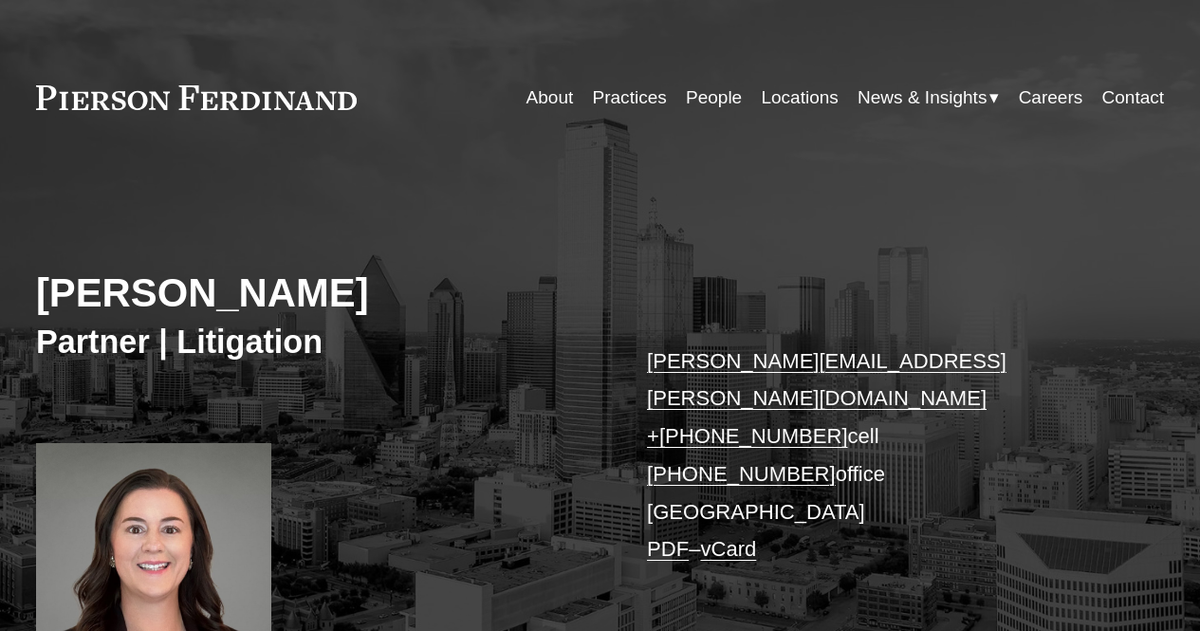 The image size is (1200, 631). Describe the element at coordinates (550, 98) in the screenshot. I see `a: About` at that location.